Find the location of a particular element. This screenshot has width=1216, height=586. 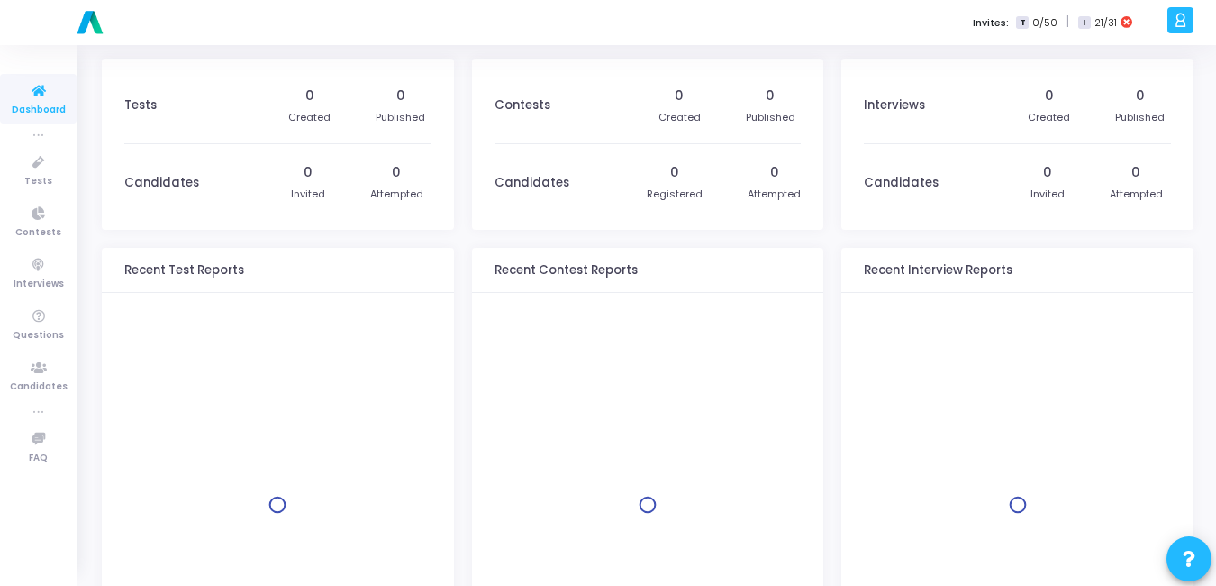

span: Tests is located at coordinates (38, 181).